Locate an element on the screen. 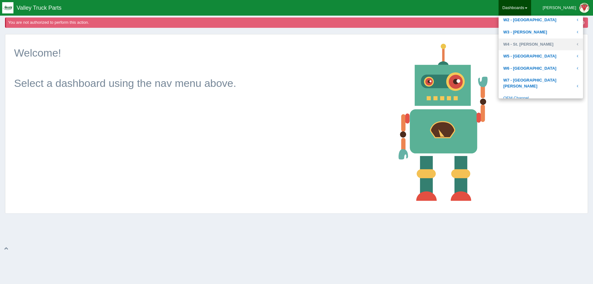 The height and width of the screenshot is (284, 593). img: robot-18af129d45a23e4dba80317a7b57af8f57279c3d1c32989fc063bd2141a5b856.png is located at coordinates (443, 122).